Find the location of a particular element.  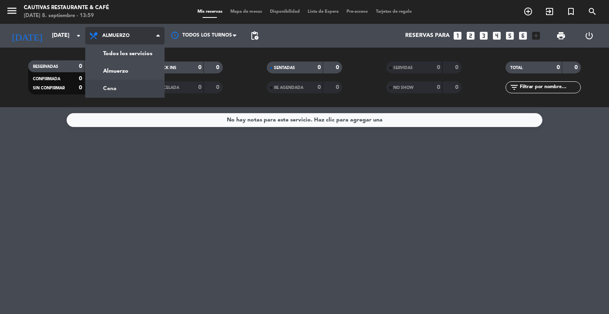

div: Cautivas Restaurante & Café is located at coordinates (66, 8).